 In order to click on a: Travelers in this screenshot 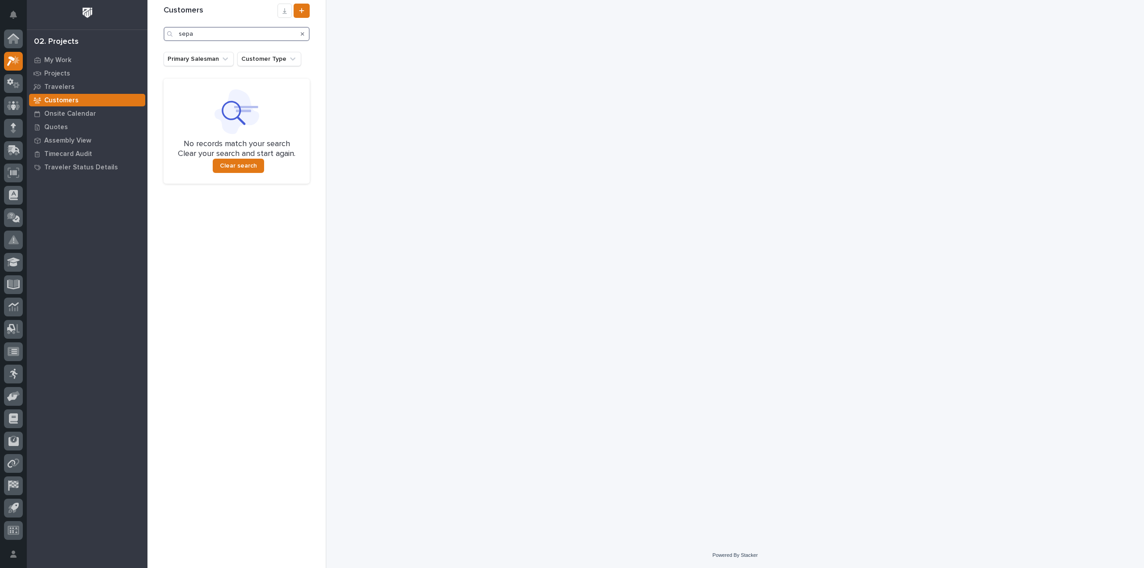, I will do `click(87, 87)`.